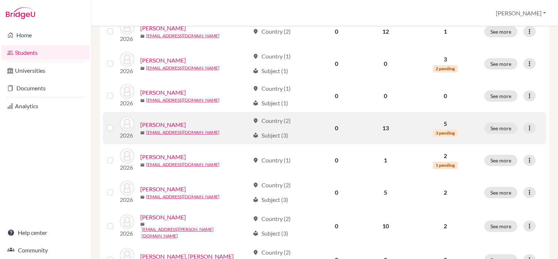 The image size is (558, 259). What do you see at coordinates (386, 31) in the screenshot?
I see `td: 12` at bounding box center [386, 31].